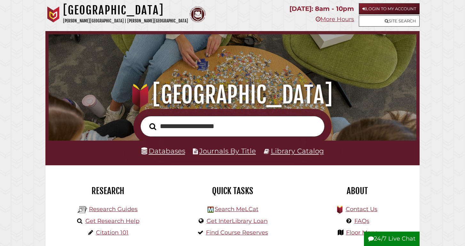 This screenshot has height=246, width=465. Describe the element at coordinates (237, 232) in the screenshot. I see `a: Find Course Reserves` at that location.